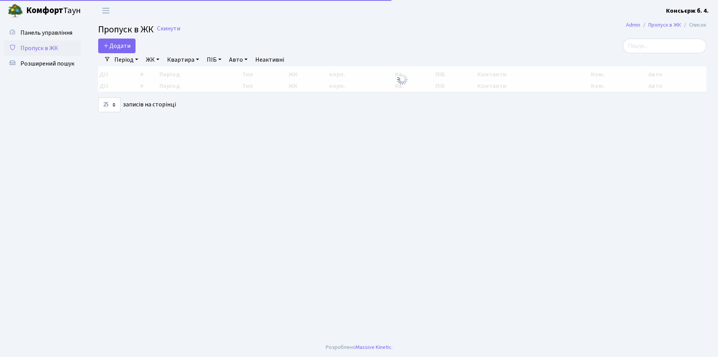 Image resolution: width=718 pixels, height=357 pixels. I want to click on a: Панель управління, so click(42, 33).